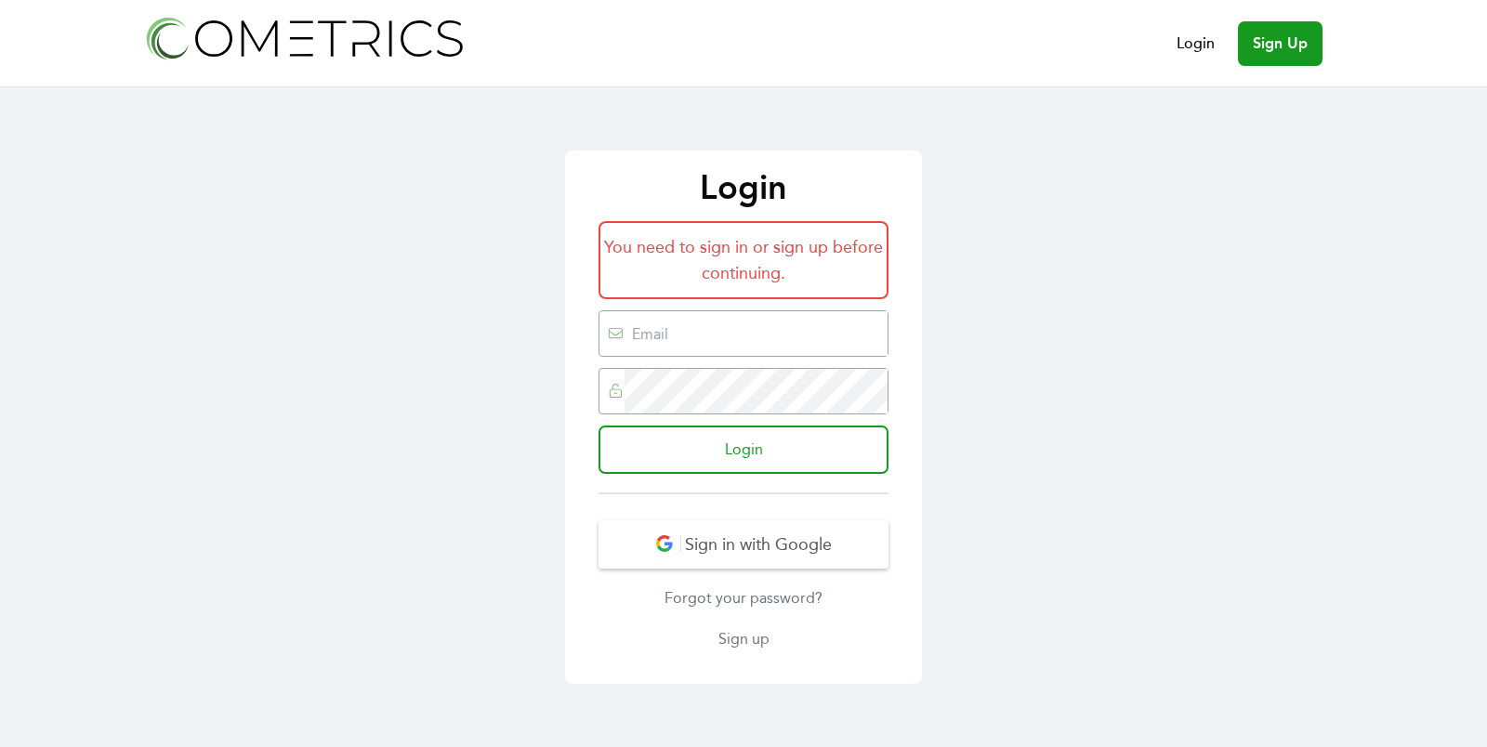 Image resolution: width=1487 pixels, height=747 pixels. What do you see at coordinates (743, 598) in the screenshot?
I see `a: Forgot your password?` at bounding box center [743, 598].